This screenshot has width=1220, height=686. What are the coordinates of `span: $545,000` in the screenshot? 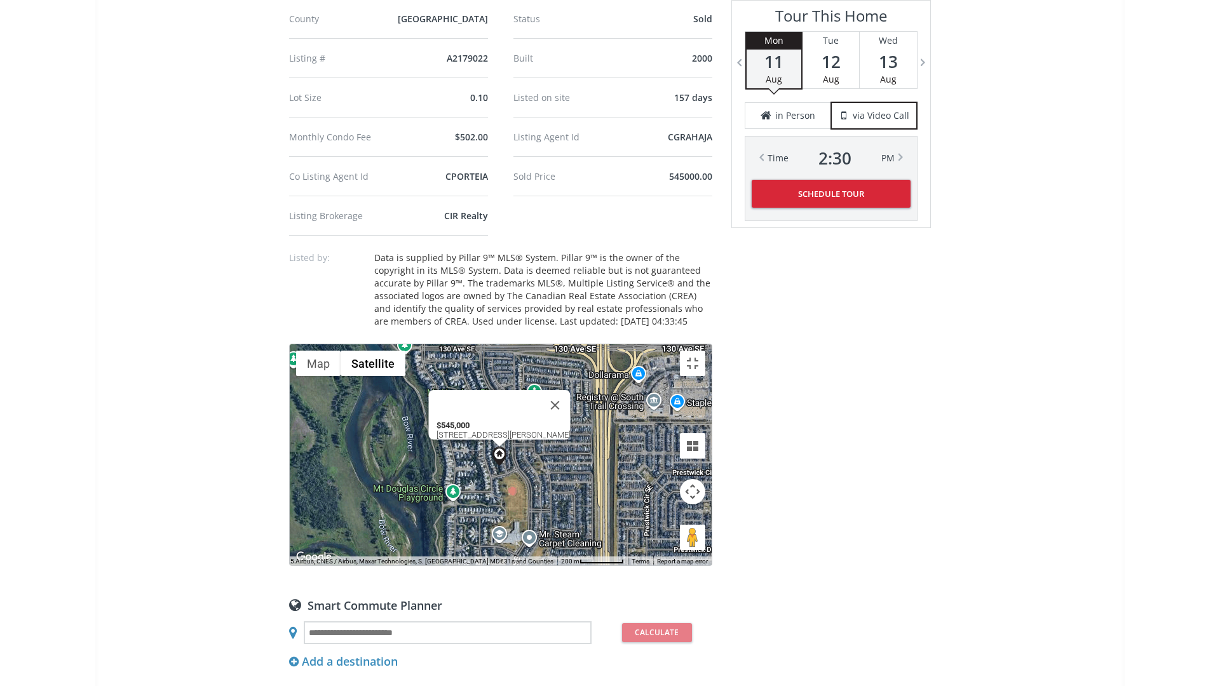 It's located at (453, 425).